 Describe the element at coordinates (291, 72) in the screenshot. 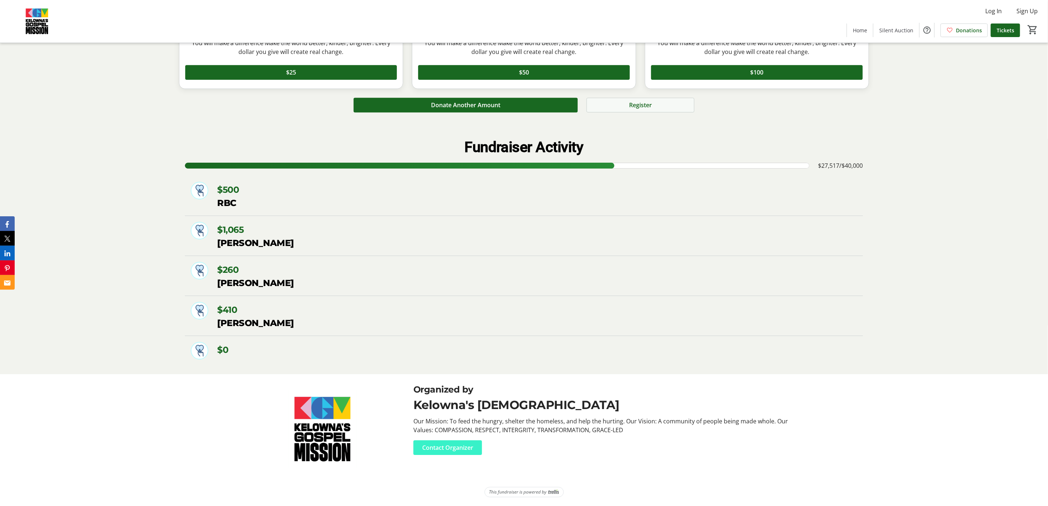

I see `button: $25` at that location.